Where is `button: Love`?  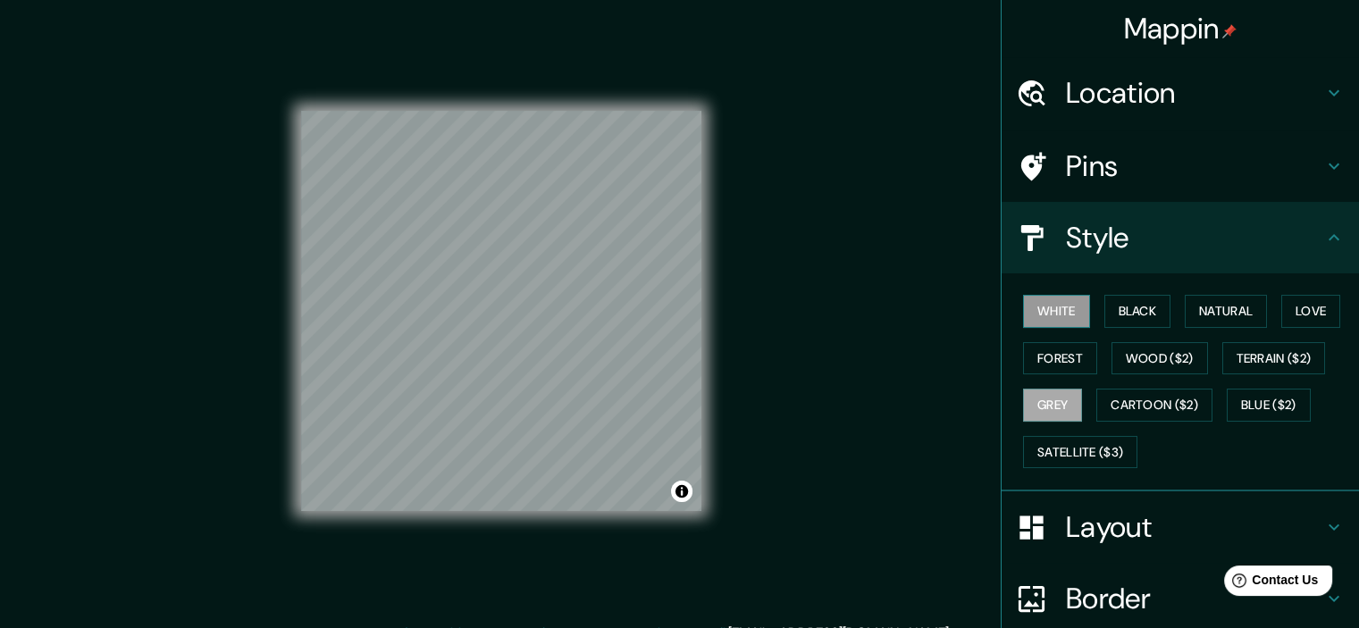
button: Love is located at coordinates (1310, 311).